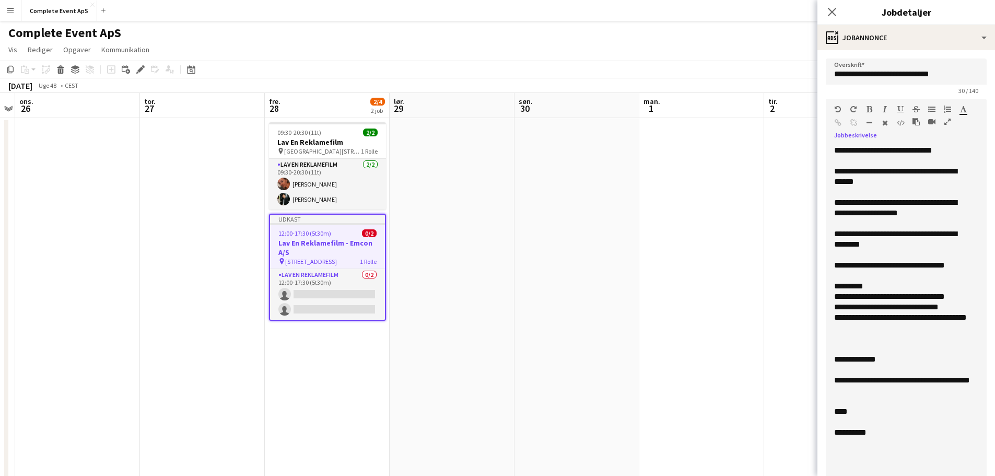  What do you see at coordinates (969, 90) in the screenshot?
I see `span: 30 / 140` at bounding box center [969, 90].